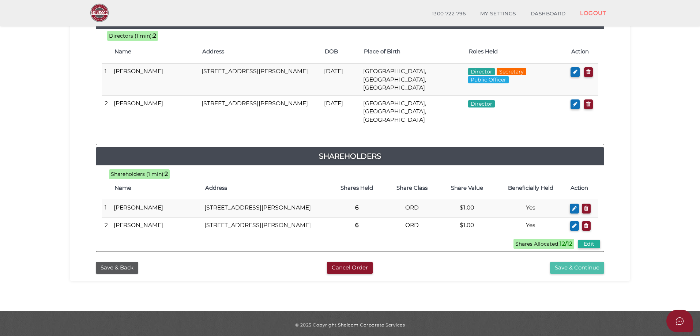 The height and width of the screenshot is (336, 700). What do you see at coordinates (357, 188) in the screenshot?
I see `h4: Shares Held` at bounding box center [357, 188].